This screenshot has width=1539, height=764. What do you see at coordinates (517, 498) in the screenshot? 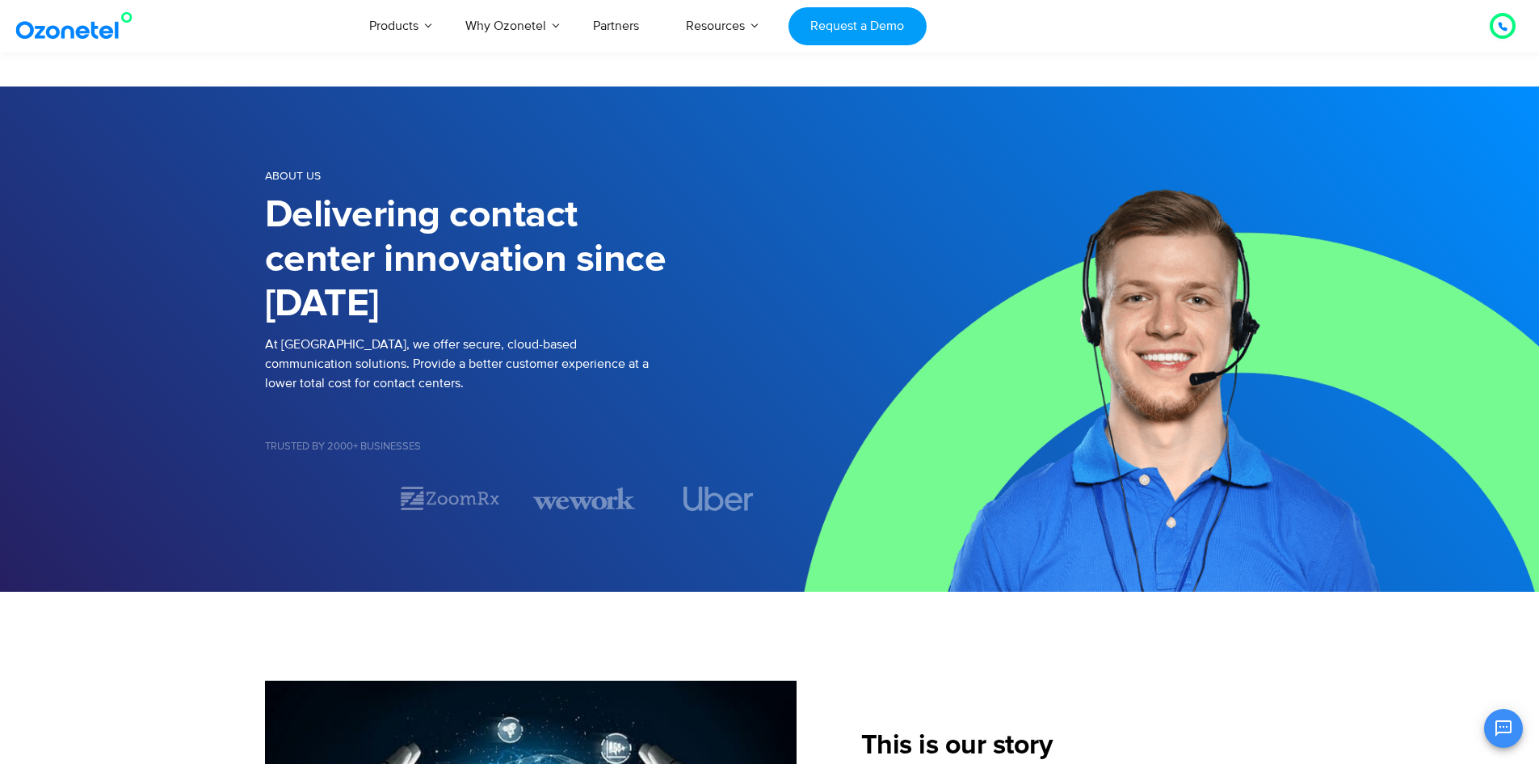
I see `div: Image Carousel` at bounding box center [517, 498].